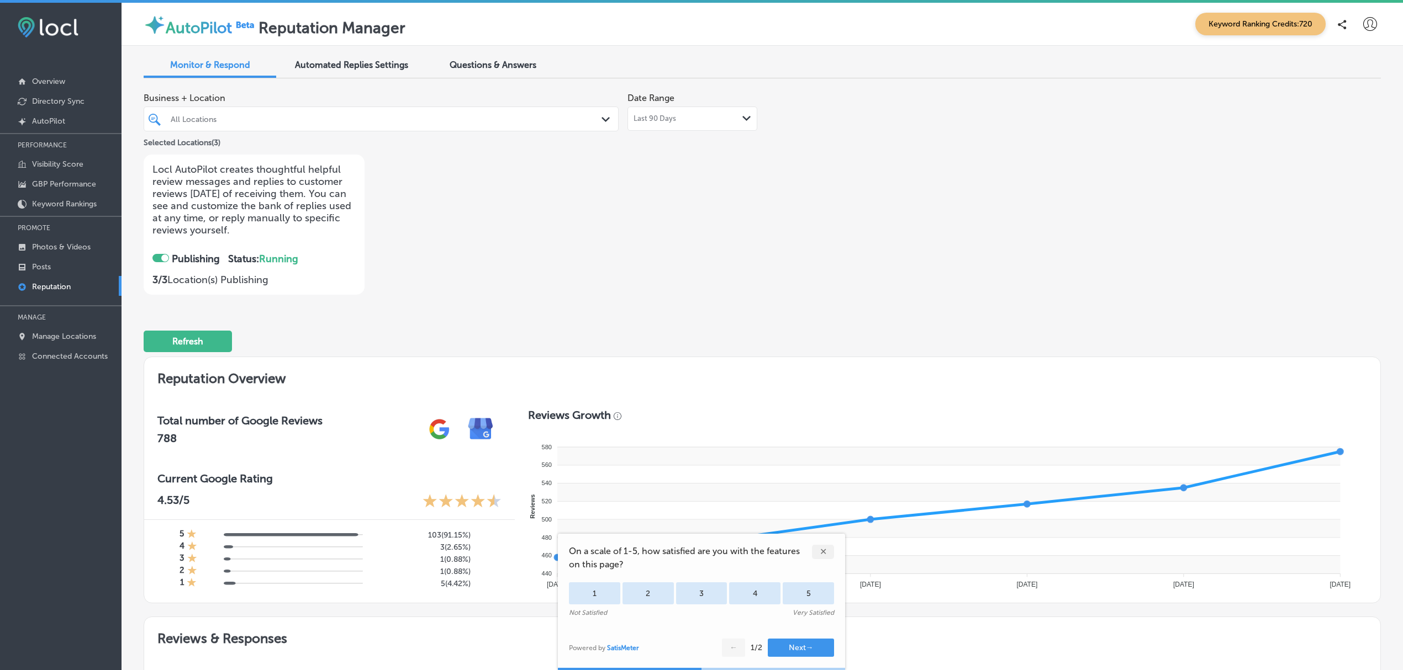  What do you see at coordinates (240, 421) in the screenshot?
I see `h3: Total number of Google Reviews` at bounding box center [240, 421].